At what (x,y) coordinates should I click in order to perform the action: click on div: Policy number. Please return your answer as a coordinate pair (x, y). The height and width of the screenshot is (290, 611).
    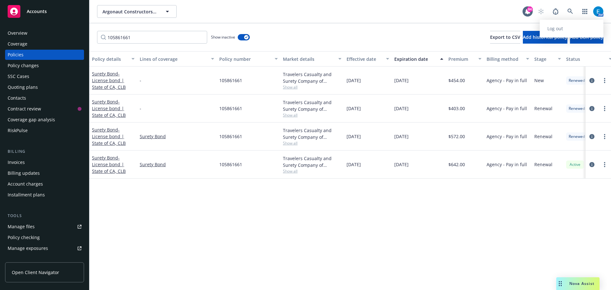
    Looking at the image, I should click on (245, 59).